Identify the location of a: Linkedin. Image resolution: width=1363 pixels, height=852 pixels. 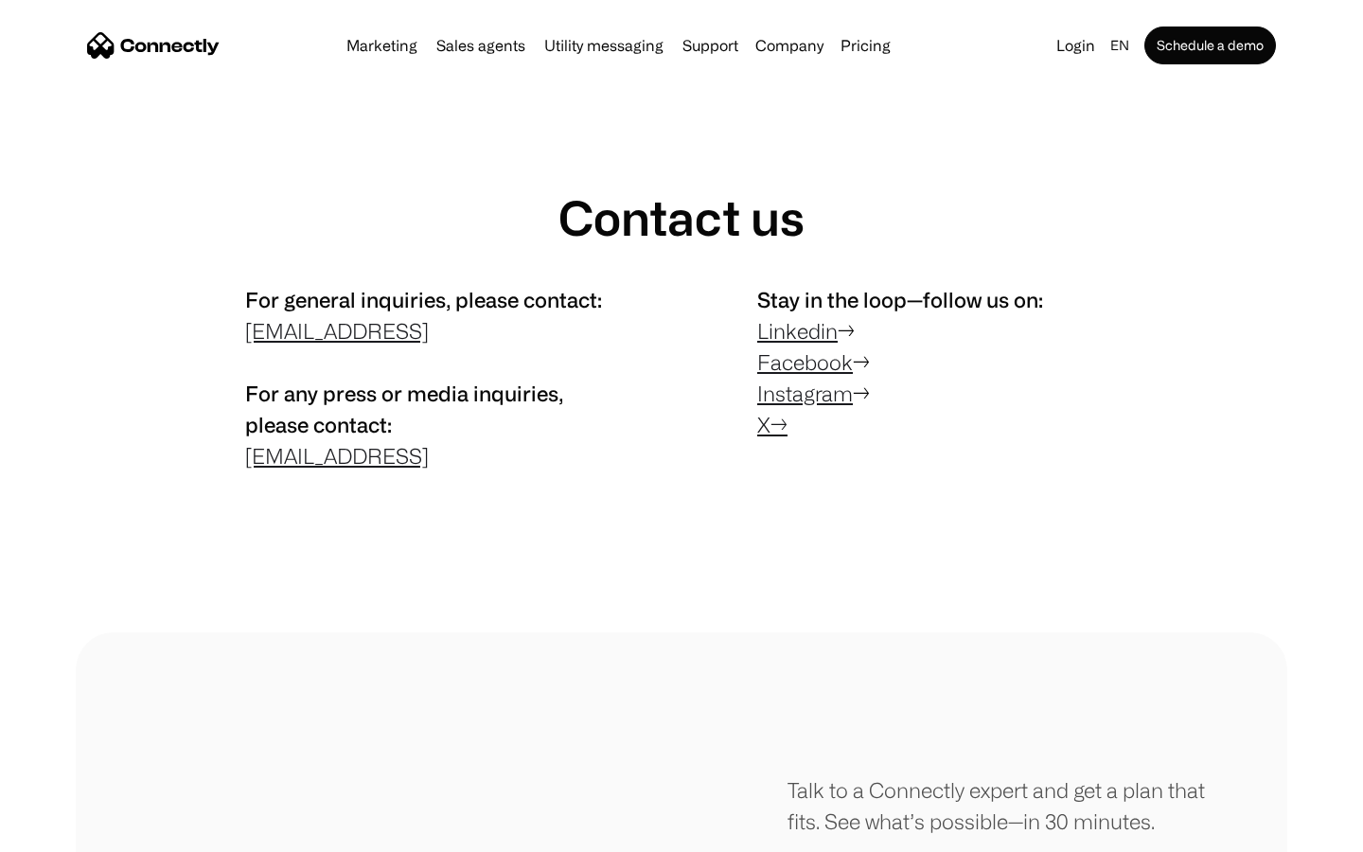
(797, 330).